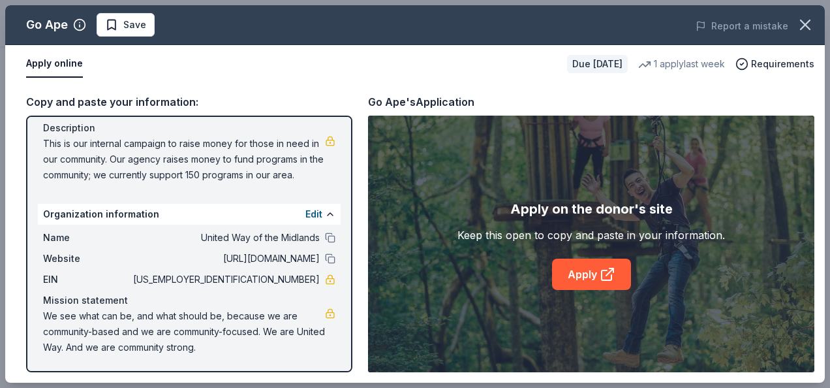 The height and width of the screenshot is (388, 830). I want to click on div: Organization information, so click(189, 214).